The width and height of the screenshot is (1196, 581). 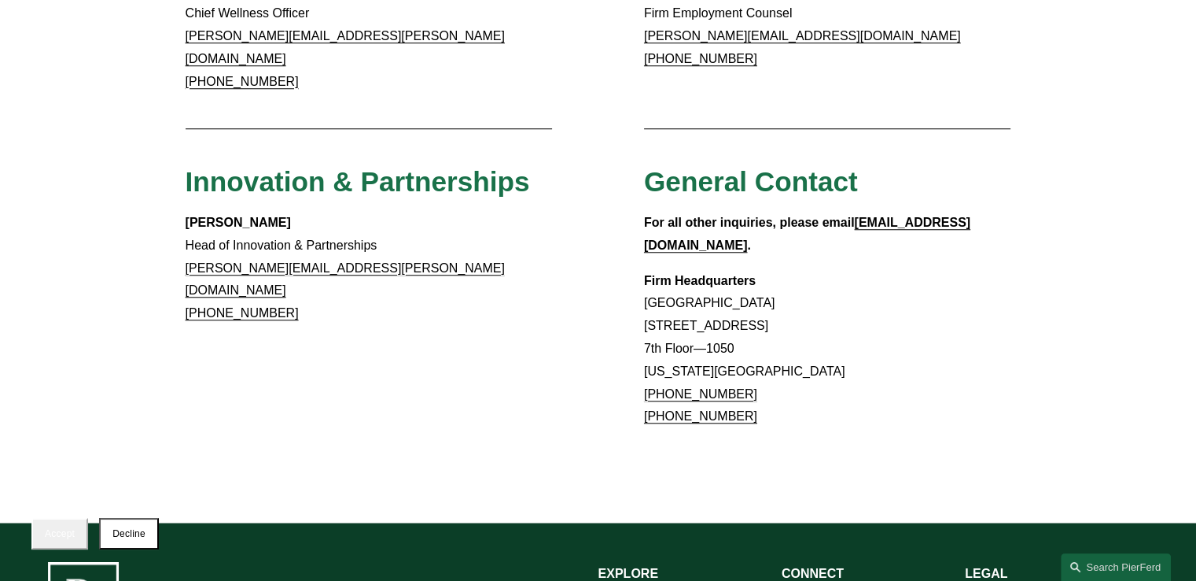 I want to click on section: Cookie banner, so click(x=157, y=507).